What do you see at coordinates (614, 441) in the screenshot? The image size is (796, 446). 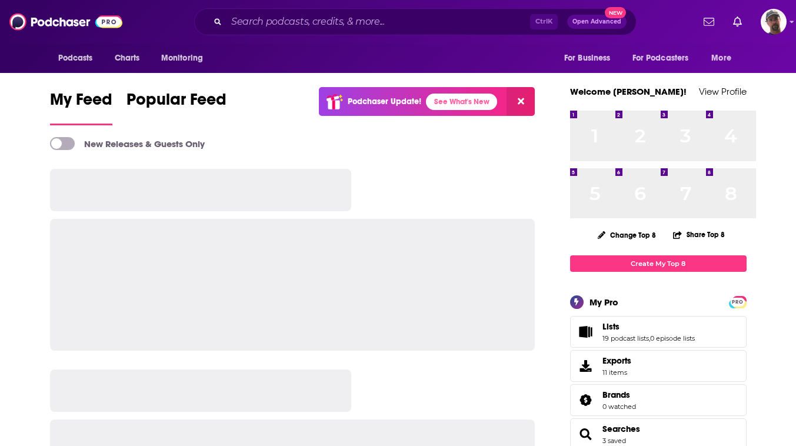 I see `a: 3 saved` at bounding box center [614, 441].